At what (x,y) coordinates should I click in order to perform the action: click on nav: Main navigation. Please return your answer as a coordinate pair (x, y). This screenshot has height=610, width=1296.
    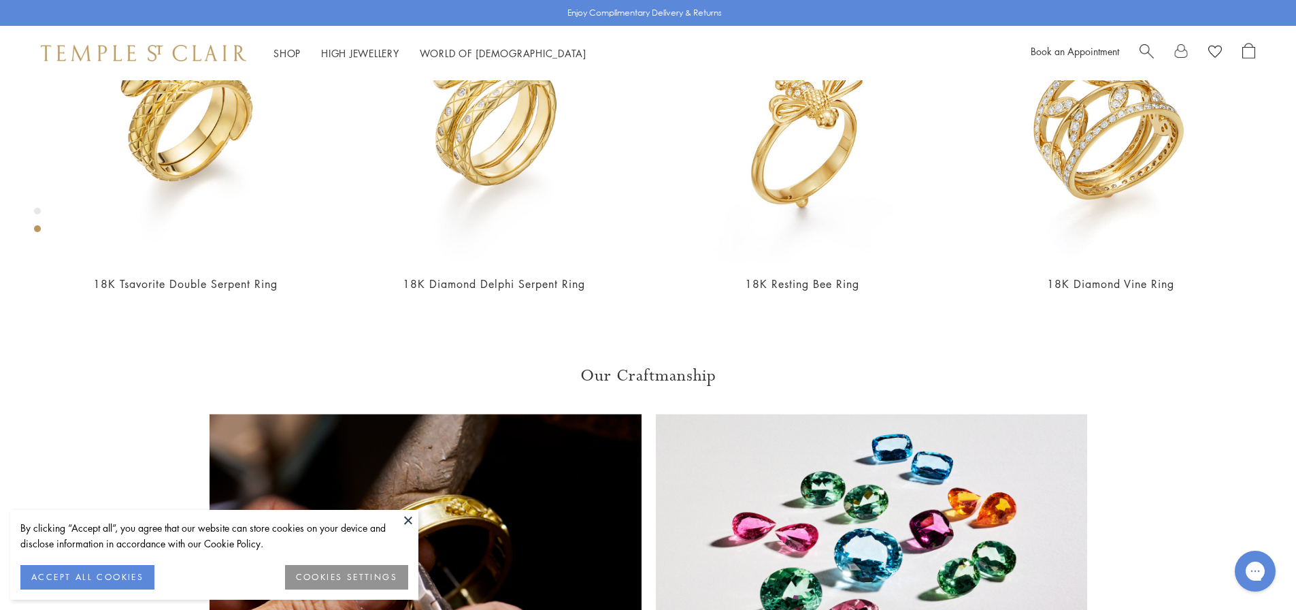
    Looking at the image, I should click on (430, 53).